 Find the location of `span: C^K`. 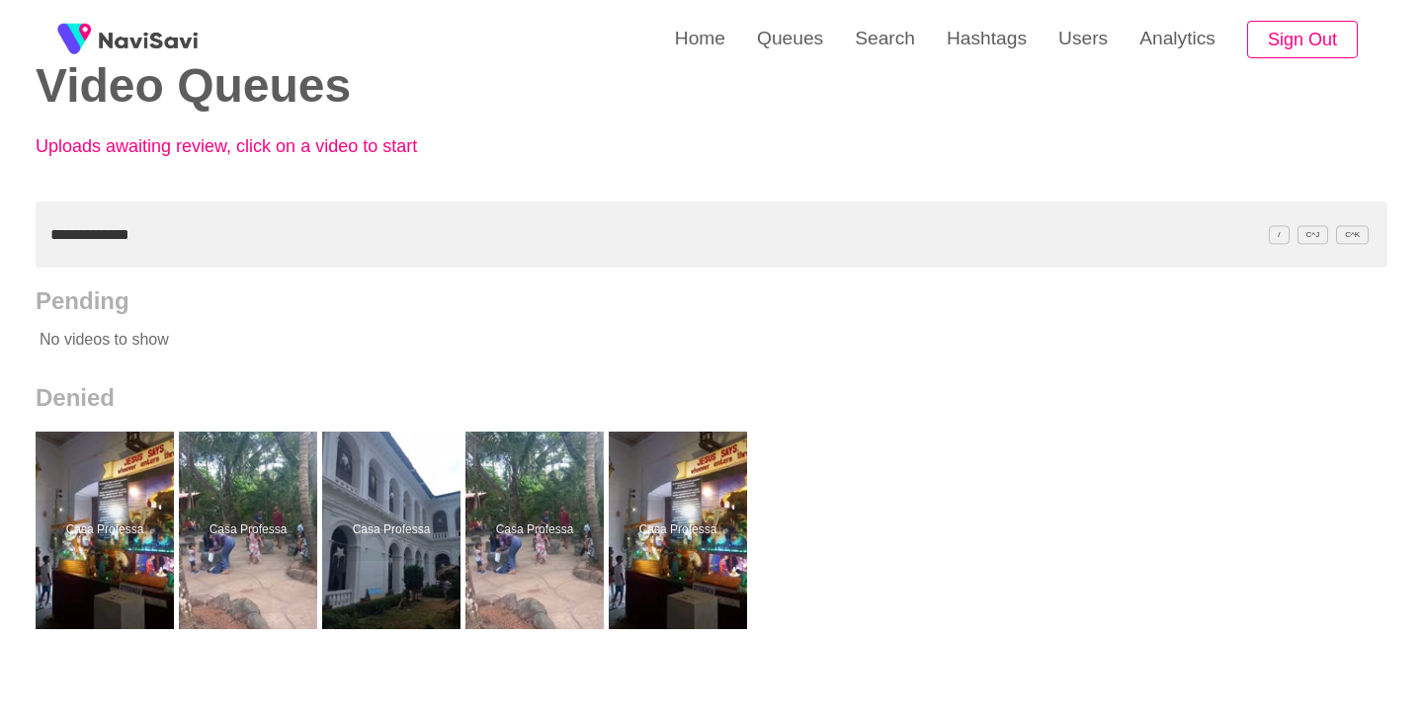

span: C^K is located at coordinates (1351, 234).